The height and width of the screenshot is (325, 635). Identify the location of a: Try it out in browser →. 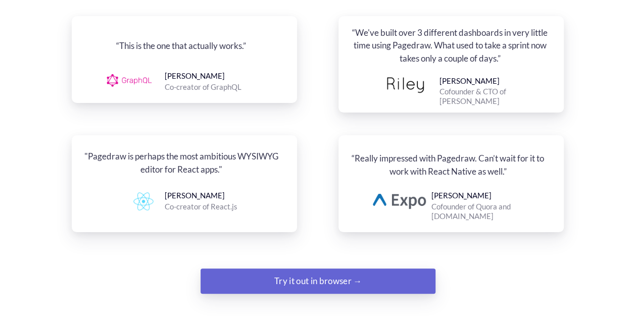
(318, 281).